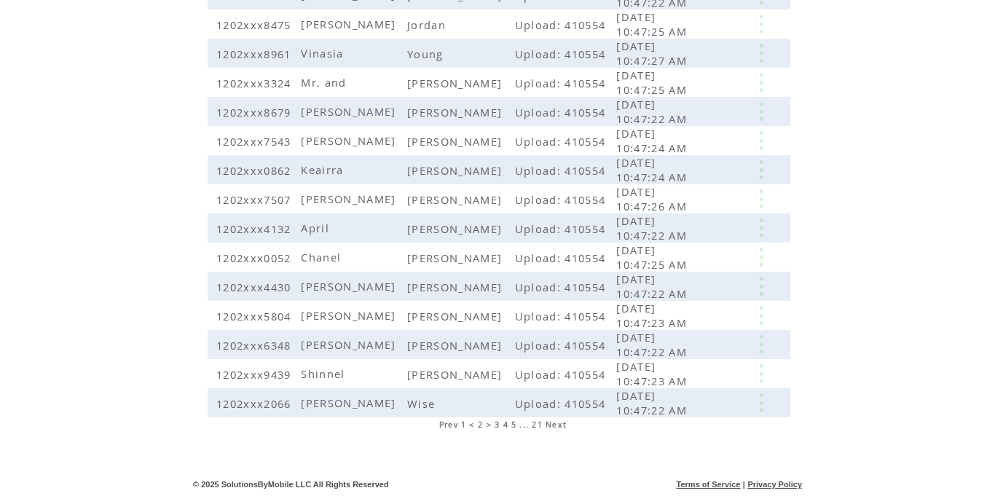 The width and height of the screenshot is (995, 496). What do you see at coordinates (427, 54) in the screenshot?
I see `span: Young` at bounding box center [427, 54].